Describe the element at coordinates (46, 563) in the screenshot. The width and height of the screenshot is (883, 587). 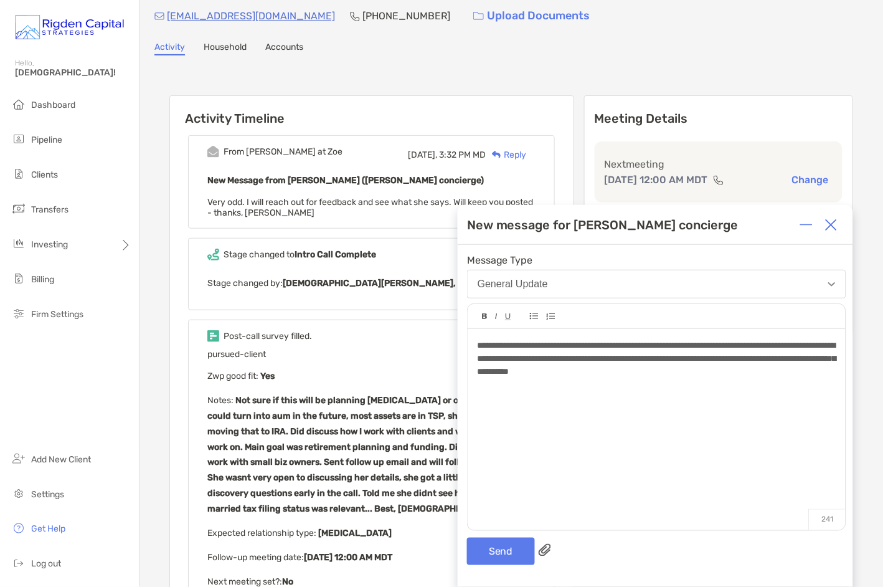
I see `span: Log out` at that location.